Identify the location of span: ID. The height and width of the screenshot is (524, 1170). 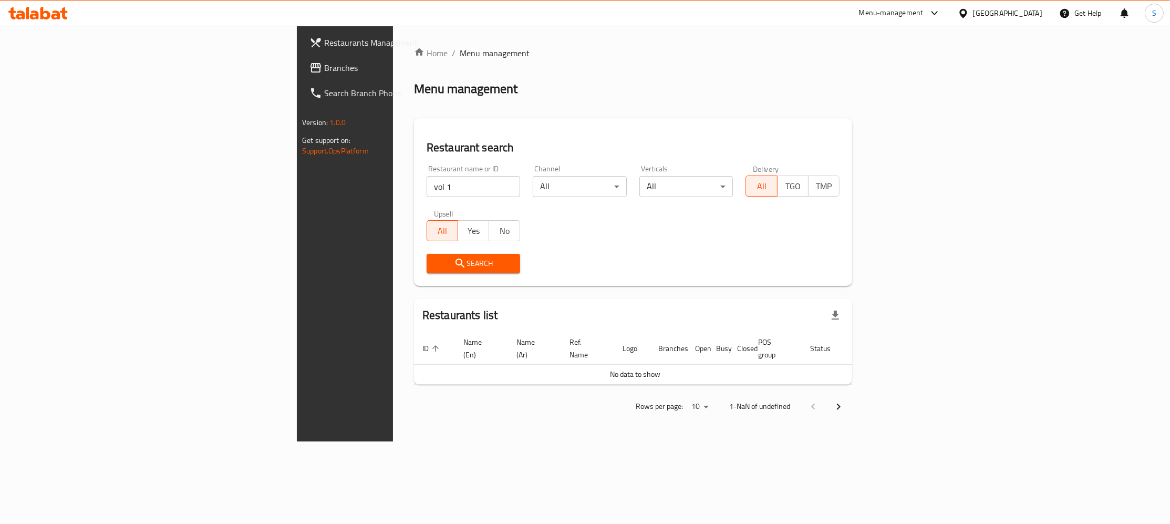
(432, 348).